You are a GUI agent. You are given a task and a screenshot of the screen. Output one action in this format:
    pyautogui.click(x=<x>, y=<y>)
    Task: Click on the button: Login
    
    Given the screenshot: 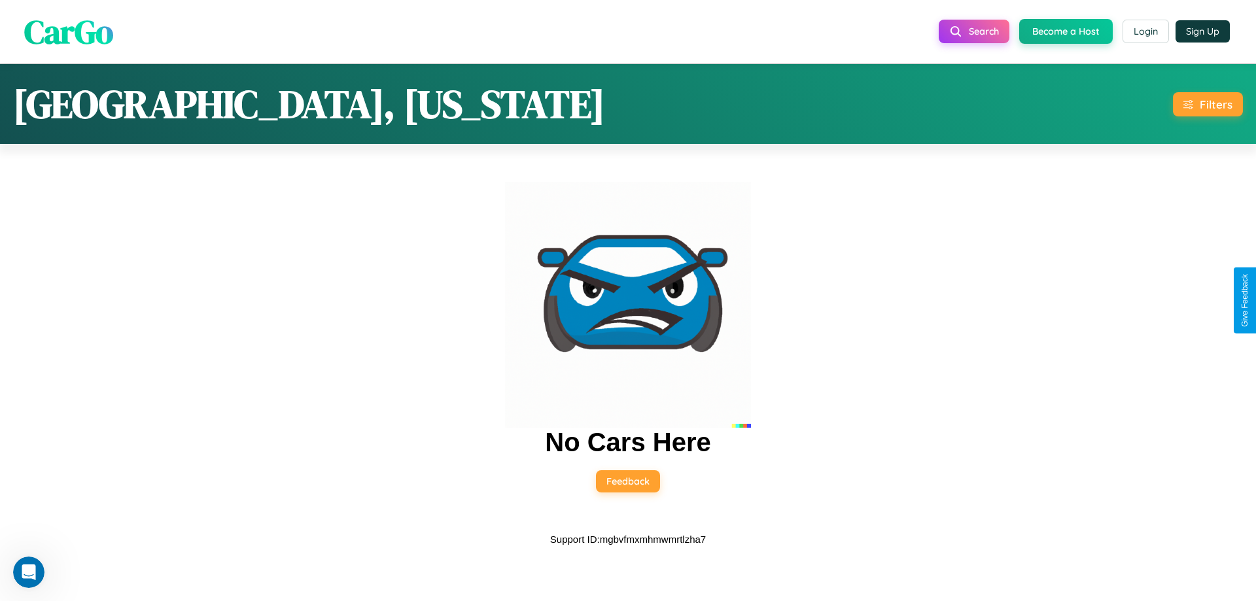 What is the action you would take?
    pyautogui.click(x=1146, y=31)
    